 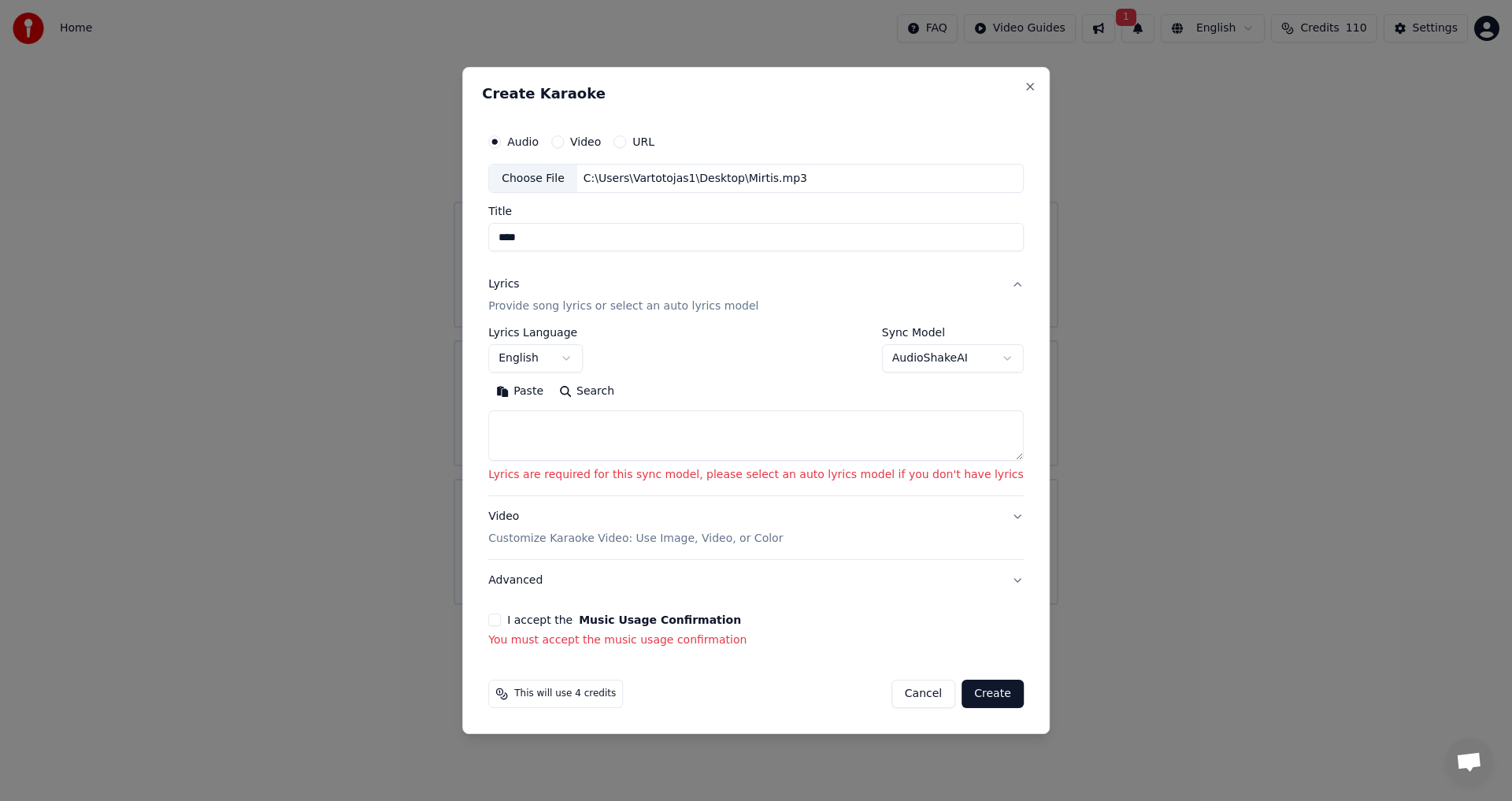 What do you see at coordinates (756, 529) in the screenshot?
I see `button: VideoCustomize Karaoke Video: Use Image, Video, or Color` at bounding box center [756, 529].